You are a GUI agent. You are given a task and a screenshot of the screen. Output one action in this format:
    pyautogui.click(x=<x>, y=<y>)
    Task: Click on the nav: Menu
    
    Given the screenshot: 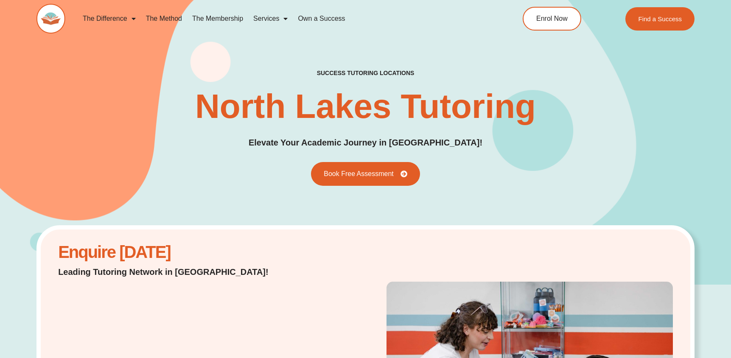 What is the action you would take?
    pyautogui.click(x=281, y=19)
    